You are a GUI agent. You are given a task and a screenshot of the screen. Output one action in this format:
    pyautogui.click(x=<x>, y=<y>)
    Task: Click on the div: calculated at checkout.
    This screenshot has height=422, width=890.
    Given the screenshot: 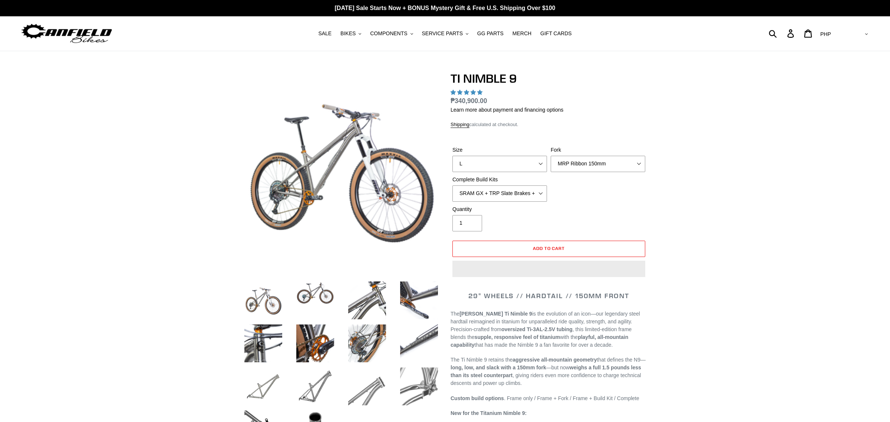 What is the action you would take?
    pyautogui.click(x=549, y=125)
    